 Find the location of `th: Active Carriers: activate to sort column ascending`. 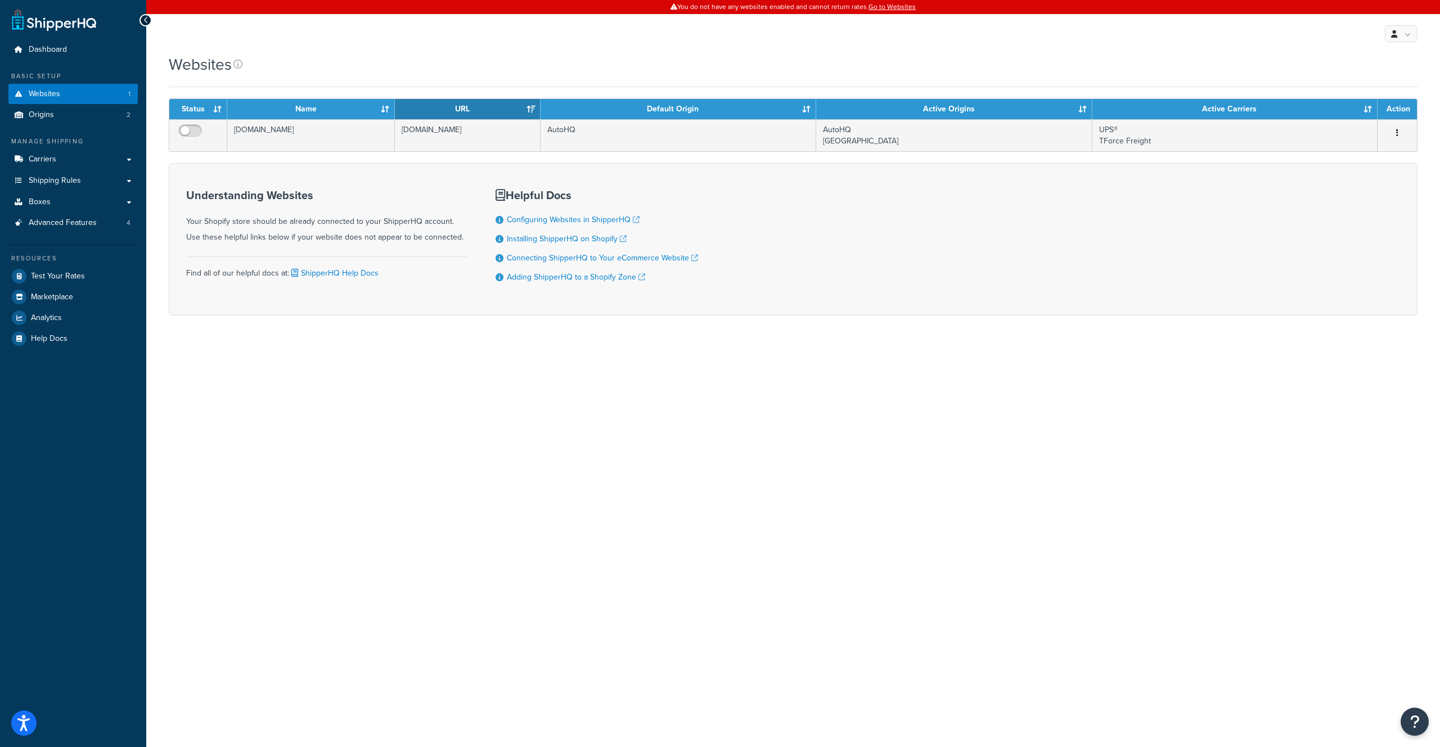

th: Active Carriers: activate to sort column ascending is located at coordinates (1234, 109).